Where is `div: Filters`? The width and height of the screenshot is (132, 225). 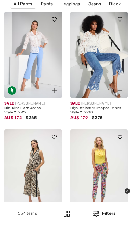 div: Filters is located at coordinates (105, 213).